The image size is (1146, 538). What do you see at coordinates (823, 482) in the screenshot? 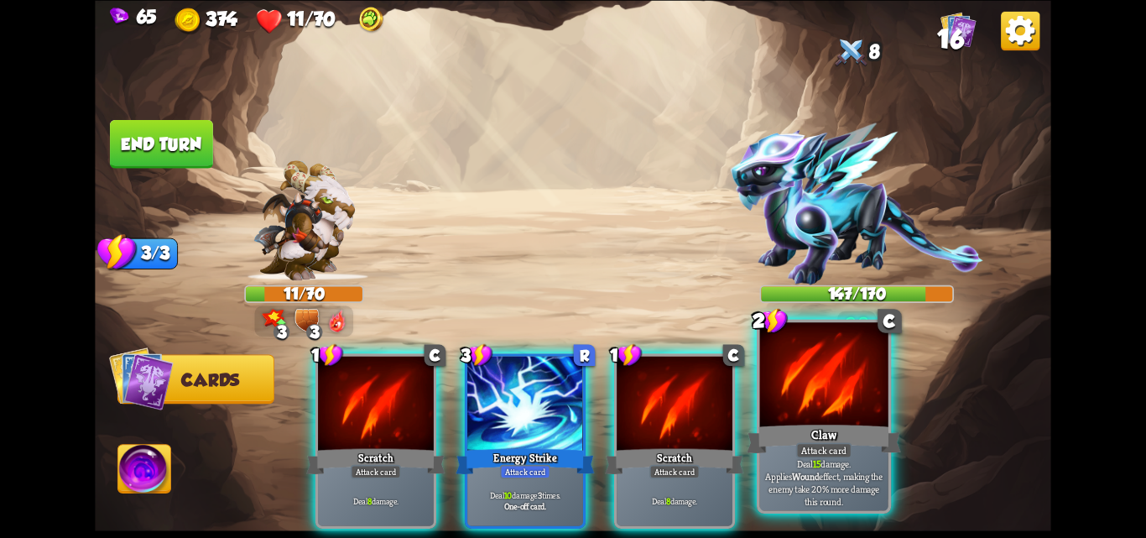
I see `p: Deal damage. Applies effect, making the enemy take 20% more damage this round.` at bounding box center [823, 482].